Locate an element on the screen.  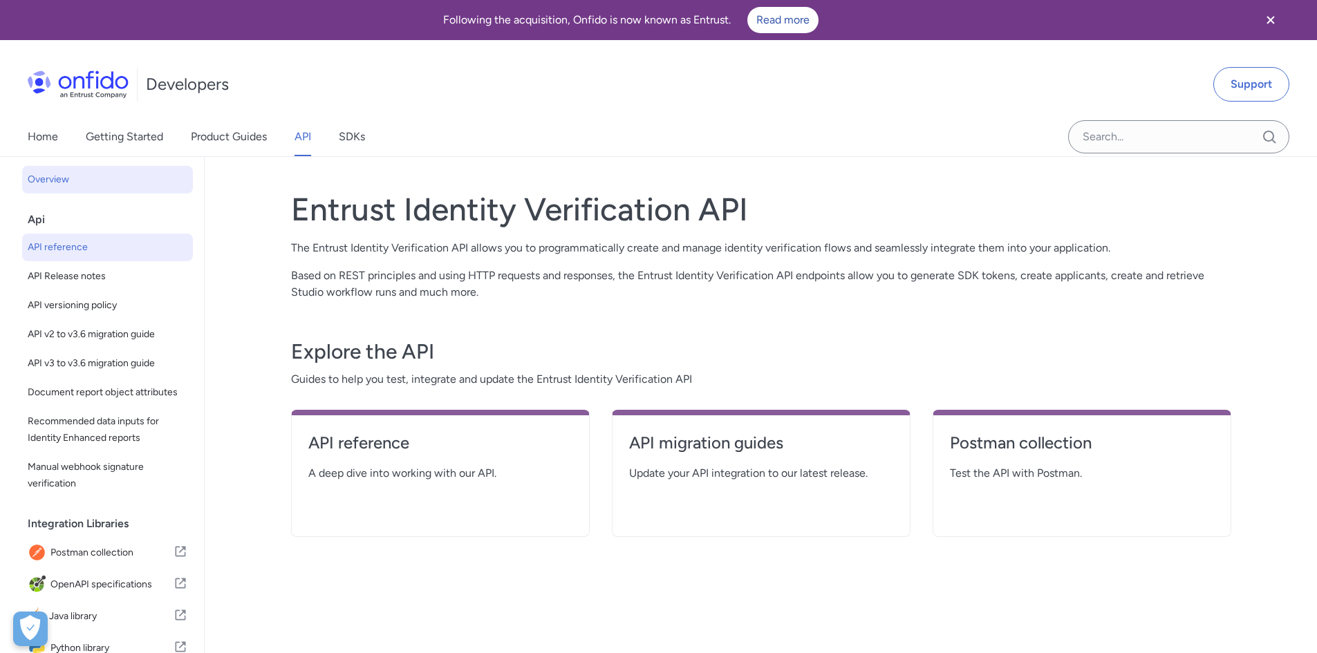
a: IconOpenAPI specificationsOpenAPI specifications is located at coordinates (107, 585).